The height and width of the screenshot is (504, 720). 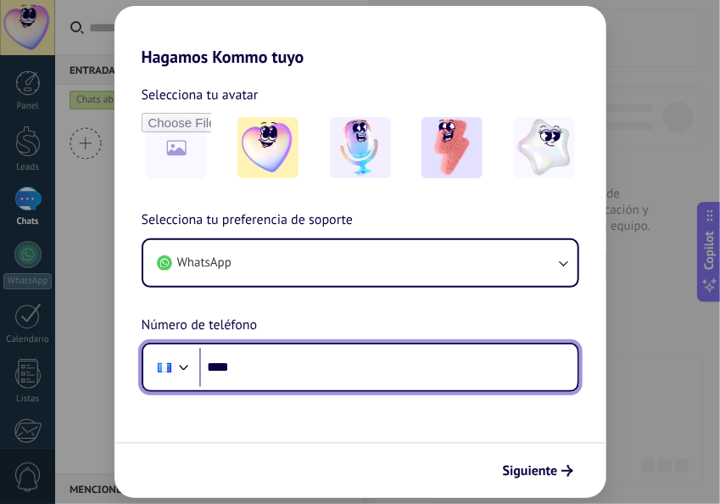 What do you see at coordinates (360, 263) in the screenshot?
I see `button: WhatsApp` at bounding box center [360, 263].